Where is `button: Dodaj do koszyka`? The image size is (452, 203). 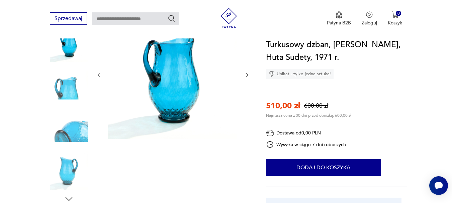 button: Dodaj do koszyka is located at coordinates (323, 167).